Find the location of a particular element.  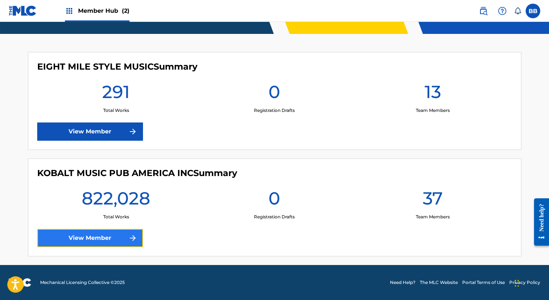

img: MLC Logo is located at coordinates (23, 11).